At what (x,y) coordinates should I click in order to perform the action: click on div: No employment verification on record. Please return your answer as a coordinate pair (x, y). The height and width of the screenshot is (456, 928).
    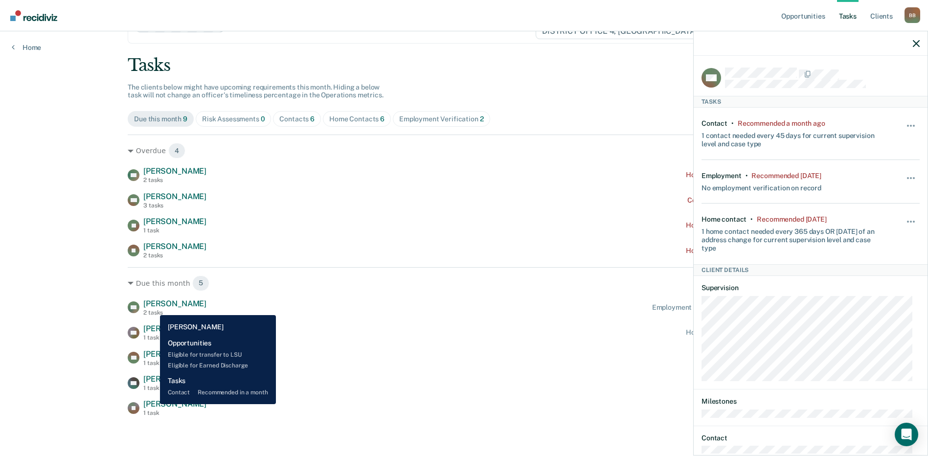
    Looking at the image, I should click on (761, 186).